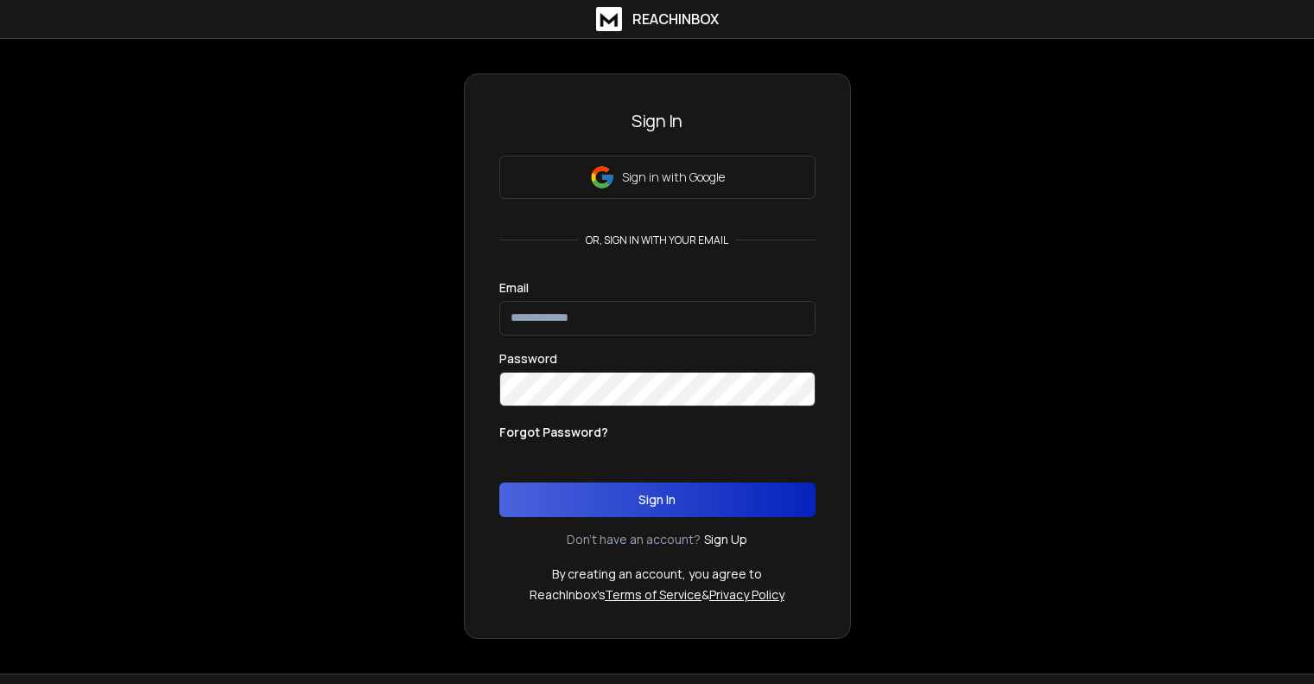  Describe the element at coordinates (676, 19) in the screenshot. I see `h1: ReachInbox` at that location.